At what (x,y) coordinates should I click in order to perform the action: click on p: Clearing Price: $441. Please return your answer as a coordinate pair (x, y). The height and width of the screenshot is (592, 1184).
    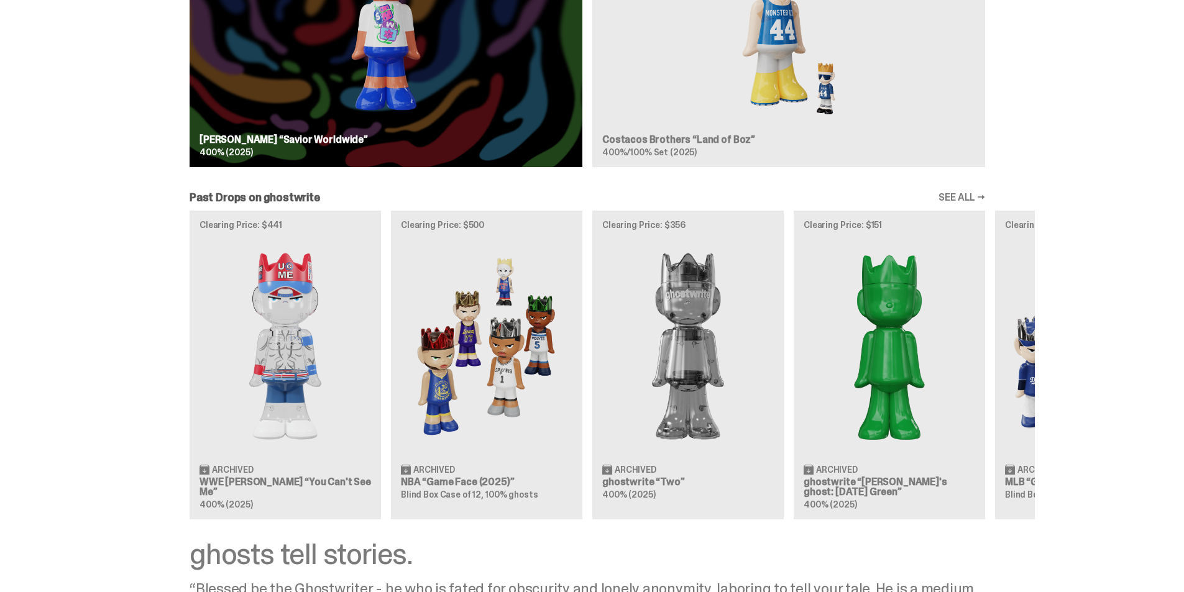
    Looking at the image, I should click on (285, 225).